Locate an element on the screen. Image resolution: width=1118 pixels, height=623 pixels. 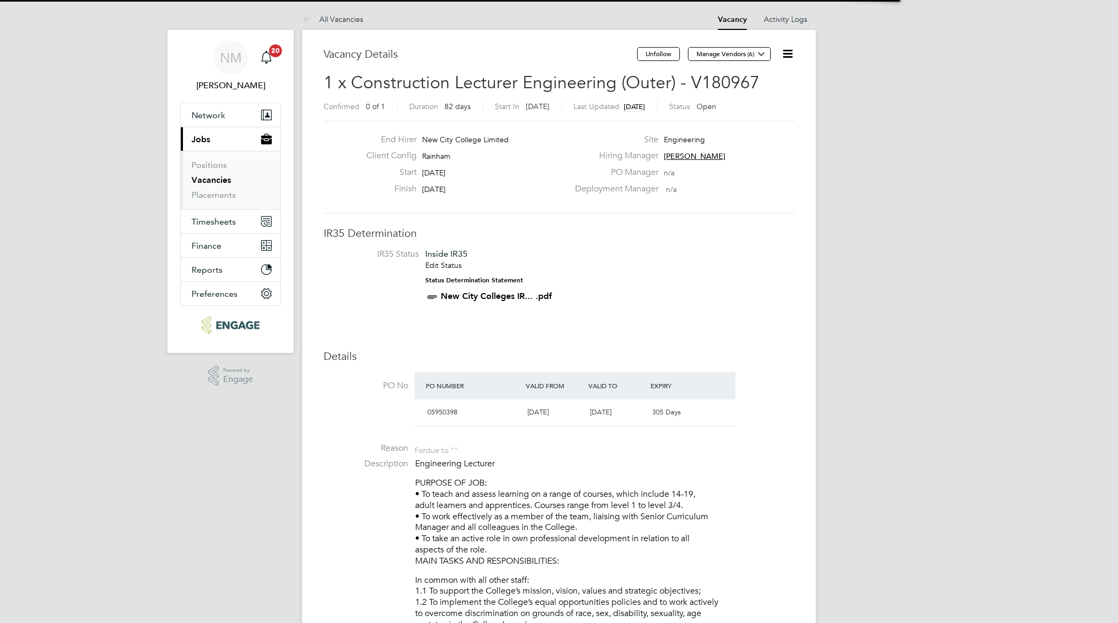
a: Positions is located at coordinates (209, 165).